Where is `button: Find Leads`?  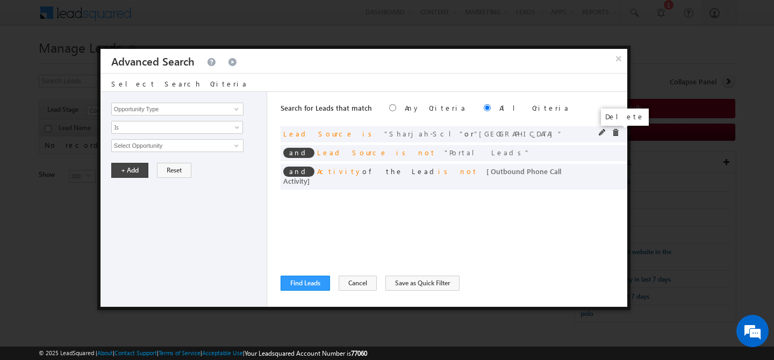 button: Find Leads is located at coordinates (305, 283).